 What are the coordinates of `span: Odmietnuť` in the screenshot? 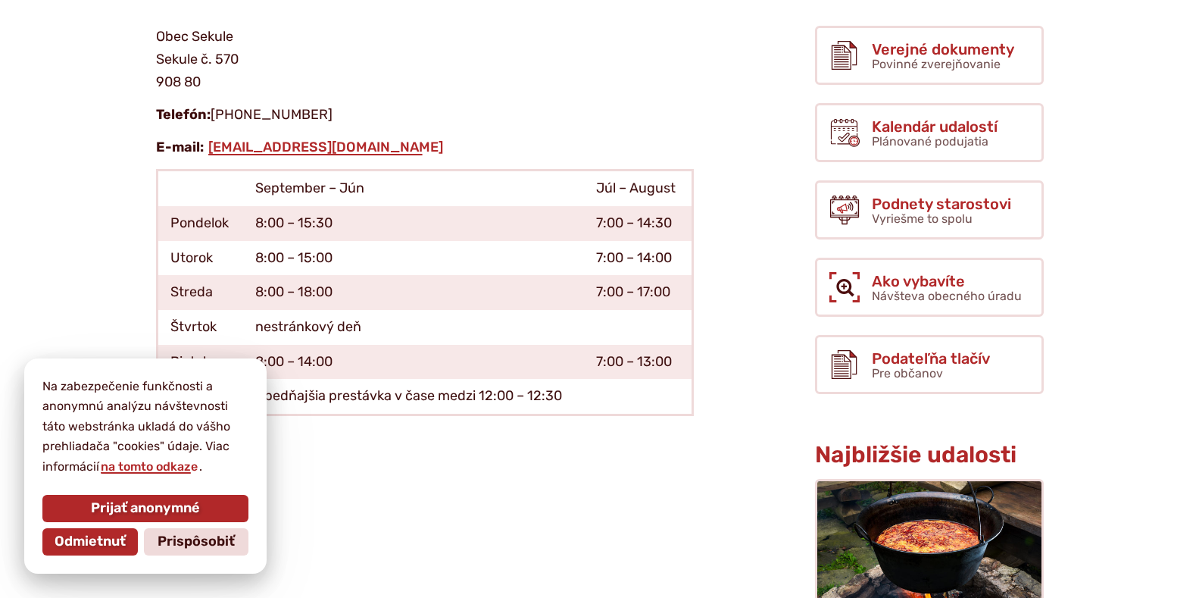 It's located at (90, 542).